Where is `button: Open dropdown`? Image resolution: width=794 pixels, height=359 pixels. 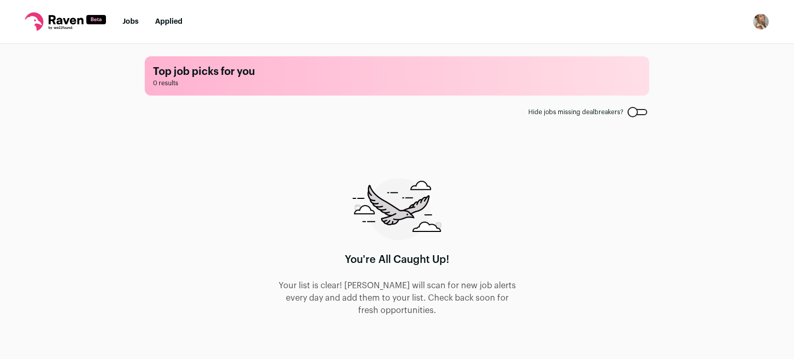
button: Open dropdown is located at coordinates (761, 22).